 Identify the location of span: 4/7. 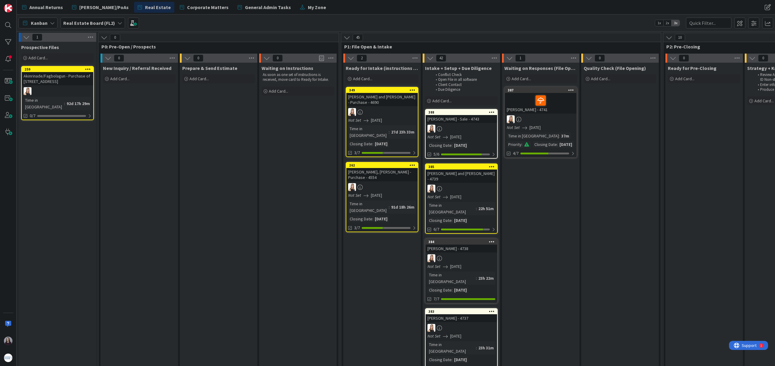
(516, 153).